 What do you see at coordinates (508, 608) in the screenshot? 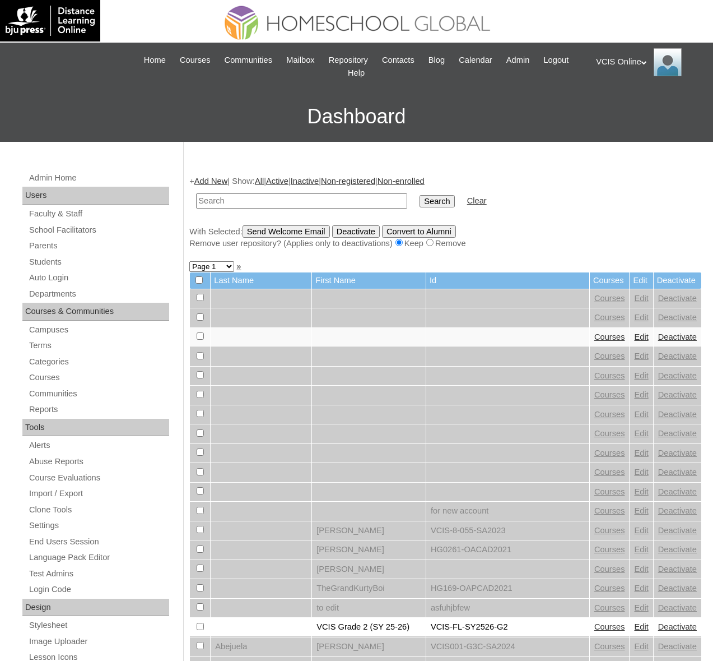
I see `td: asfuhjbfew` at bounding box center [508, 608].